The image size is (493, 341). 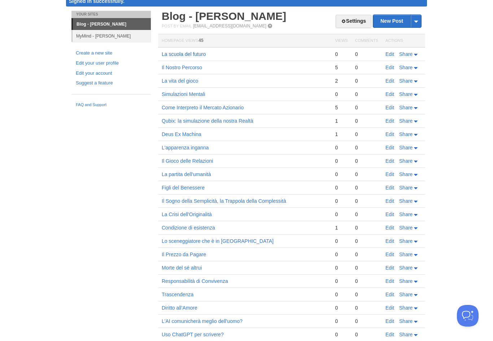 I want to click on a: Deus Ex Machina, so click(x=182, y=134).